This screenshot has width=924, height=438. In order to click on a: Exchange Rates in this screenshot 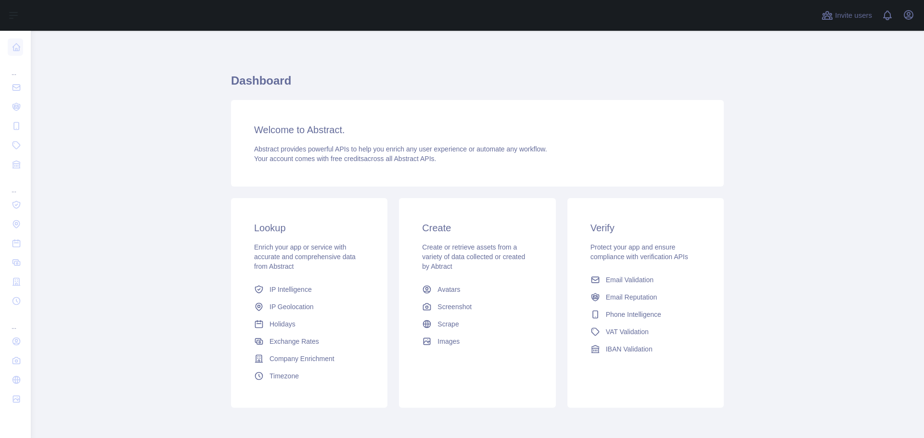, I will do `click(309, 342)`.